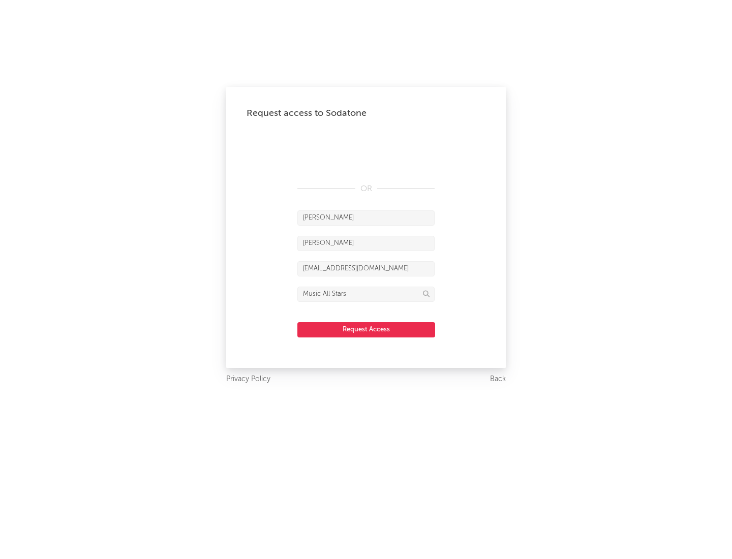 The width and height of the screenshot is (732, 559). I want to click on button: Request Access, so click(366, 330).